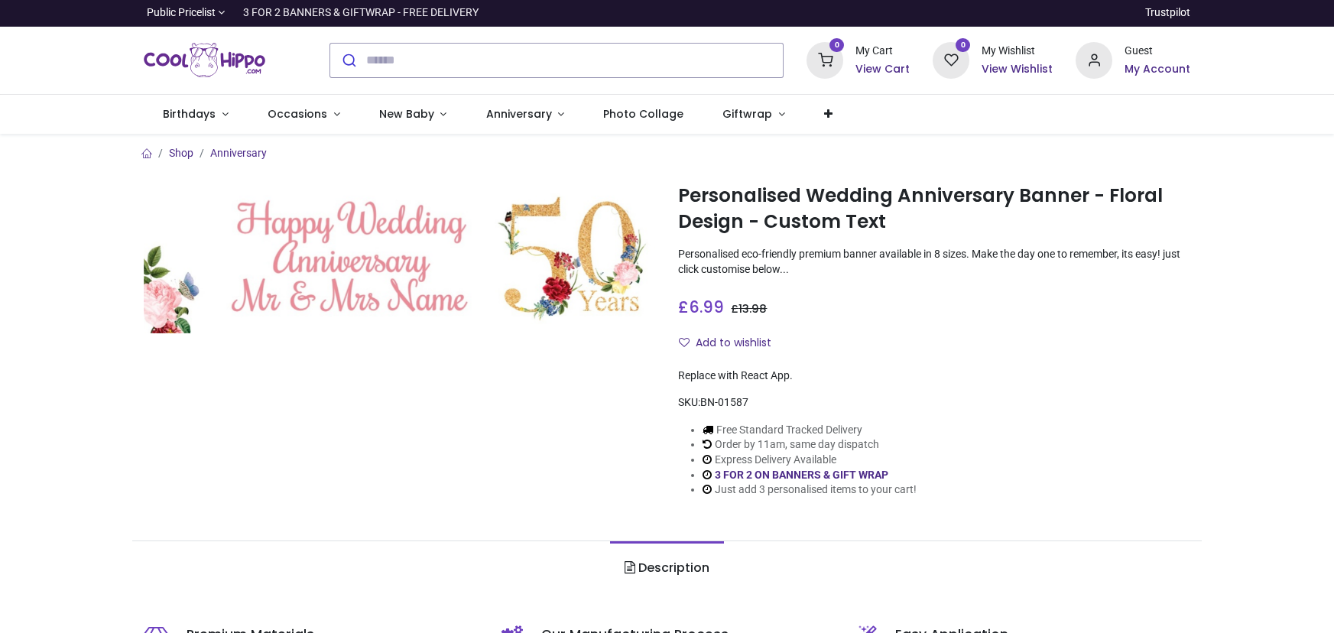 The width and height of the screenshot is (1334, 633). Describe the element at coordinates (667, 568) in the screenshot. I see `a: Description` at that location.